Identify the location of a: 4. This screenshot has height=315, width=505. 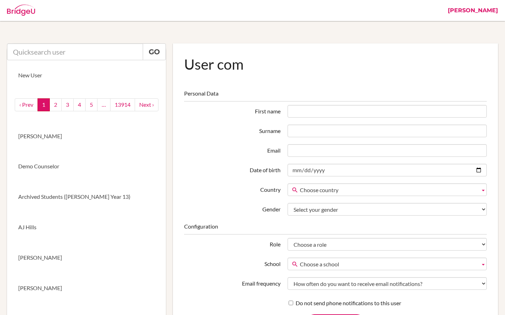
(79, 105).